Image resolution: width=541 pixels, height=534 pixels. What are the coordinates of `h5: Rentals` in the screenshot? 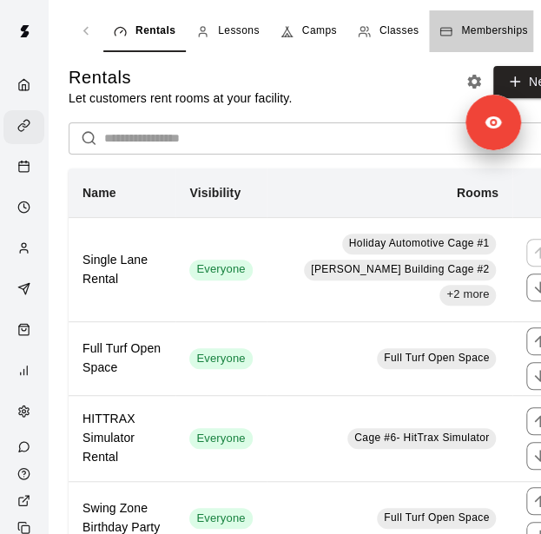 It's located at (180, 77).